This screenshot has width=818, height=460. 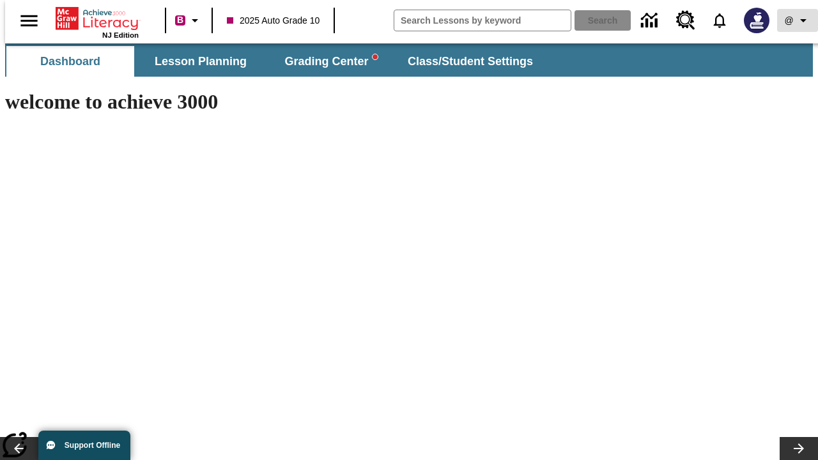 What do you see at coordinates (180, 20) in the screenshot?
I see `span: B` at bounding box center [180, 20].